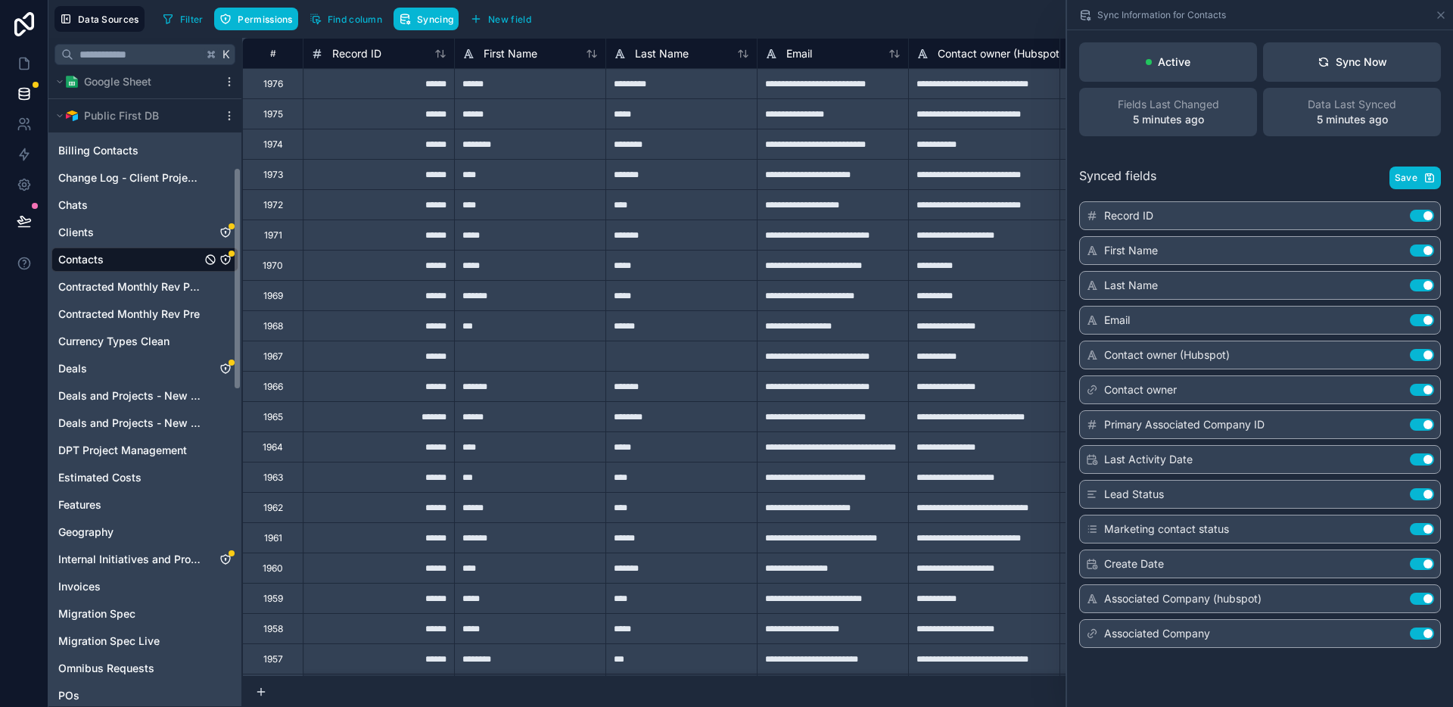 The width and height of the screenshot is (1453, 707). I want to click on div: 1967, so click(273, 356).